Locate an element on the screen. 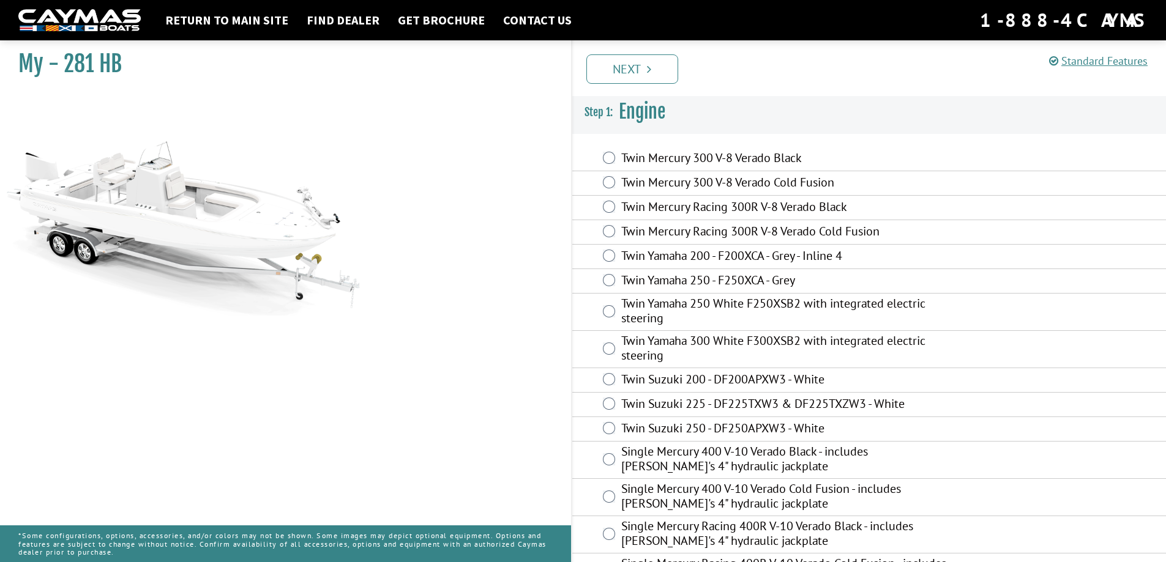 Image resolution: width=1166 pixels, height=562 pixels. a: Contact Us is located at coordinates (537, 20).